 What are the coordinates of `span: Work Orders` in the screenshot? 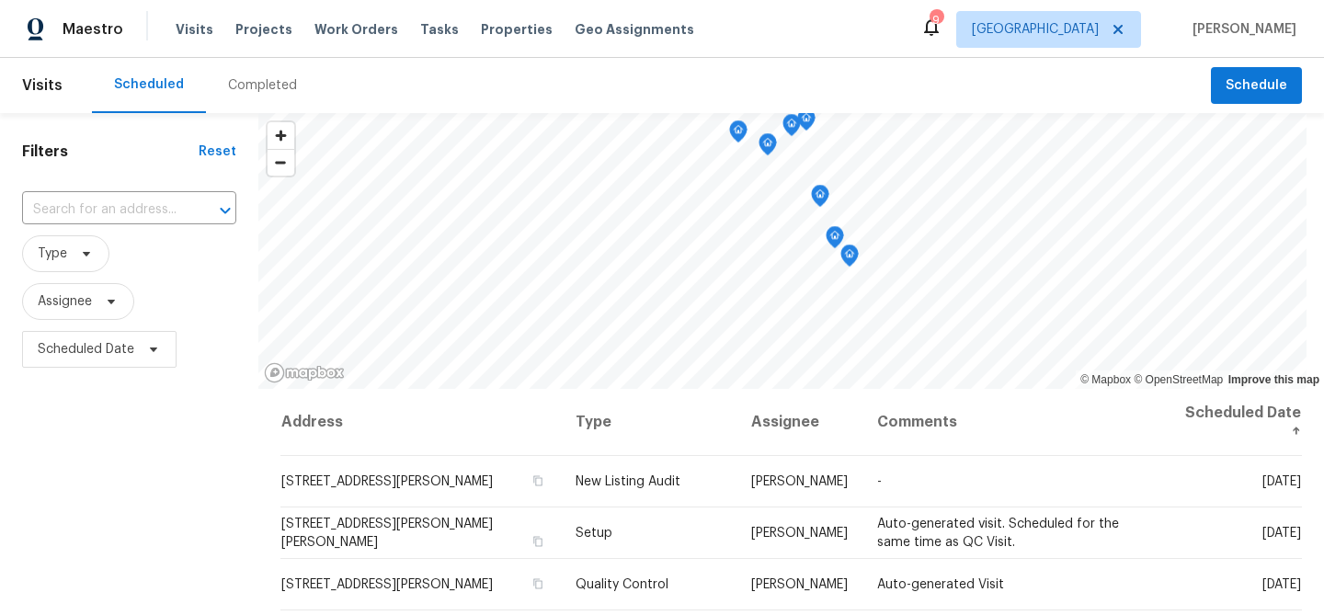 It's located at (356, 29).